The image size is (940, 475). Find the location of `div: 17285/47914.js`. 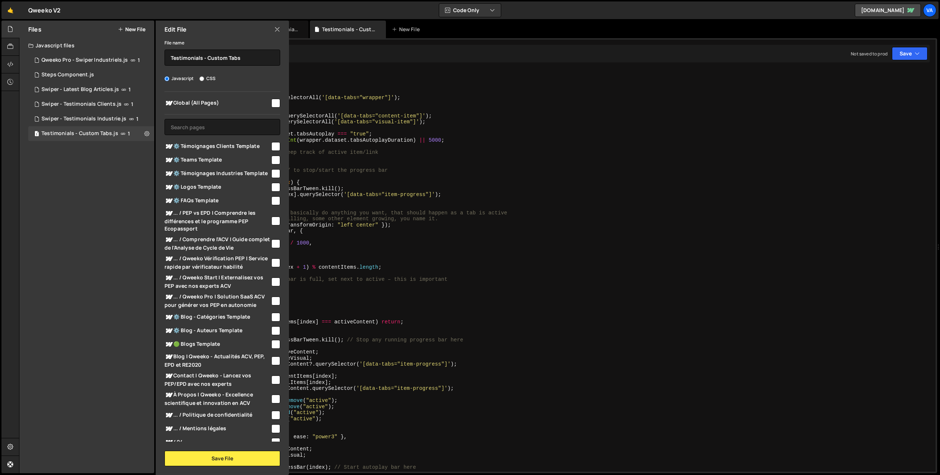

div: 17285/47914.js is located at coordinates (91, 119).